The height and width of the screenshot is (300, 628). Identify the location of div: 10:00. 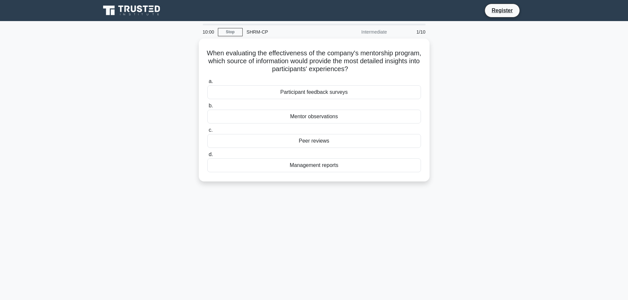
(208, 32).